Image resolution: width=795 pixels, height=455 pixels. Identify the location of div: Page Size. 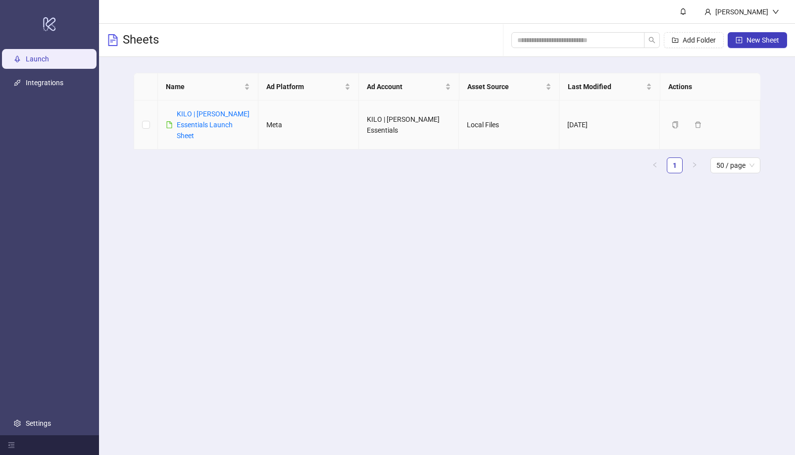
(735, 165).